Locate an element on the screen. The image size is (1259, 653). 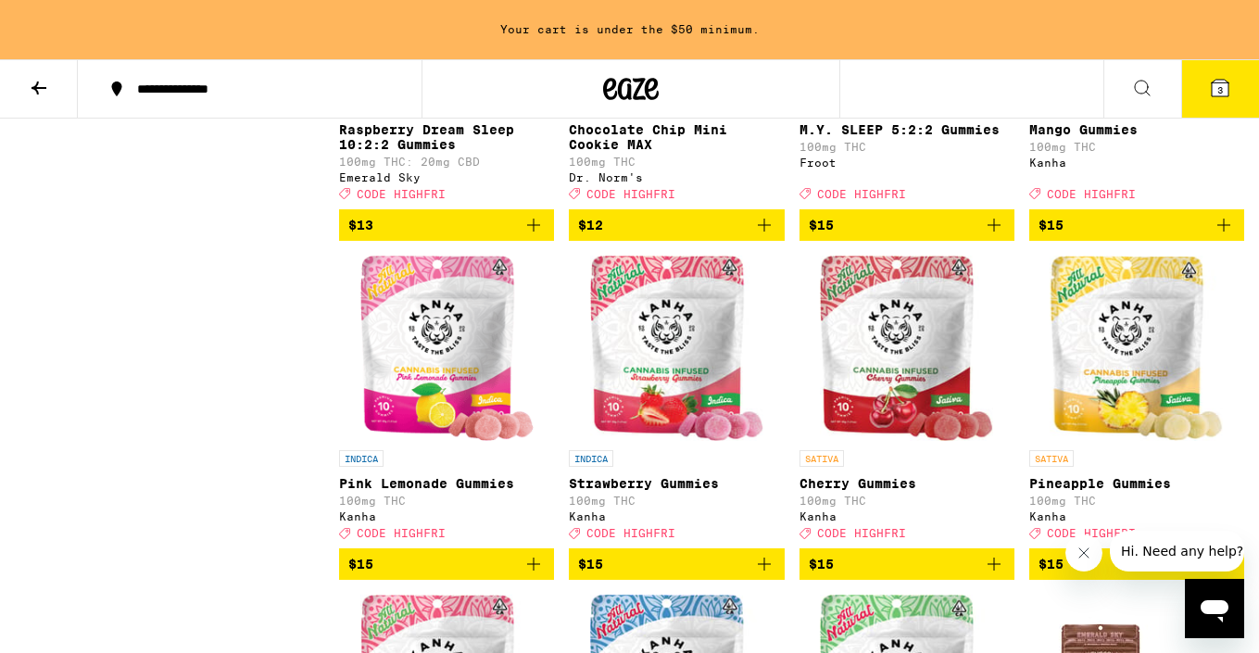
p: Cherry Gummies is located at coordinates (907, 484).